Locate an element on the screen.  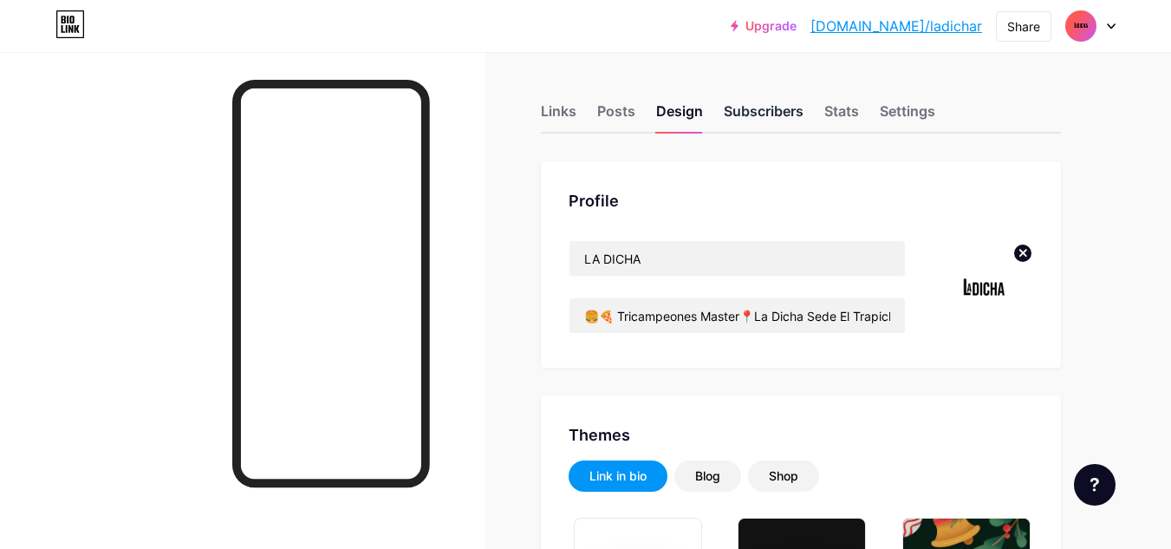
a: Upgrade is located at coordinates (764, 26).